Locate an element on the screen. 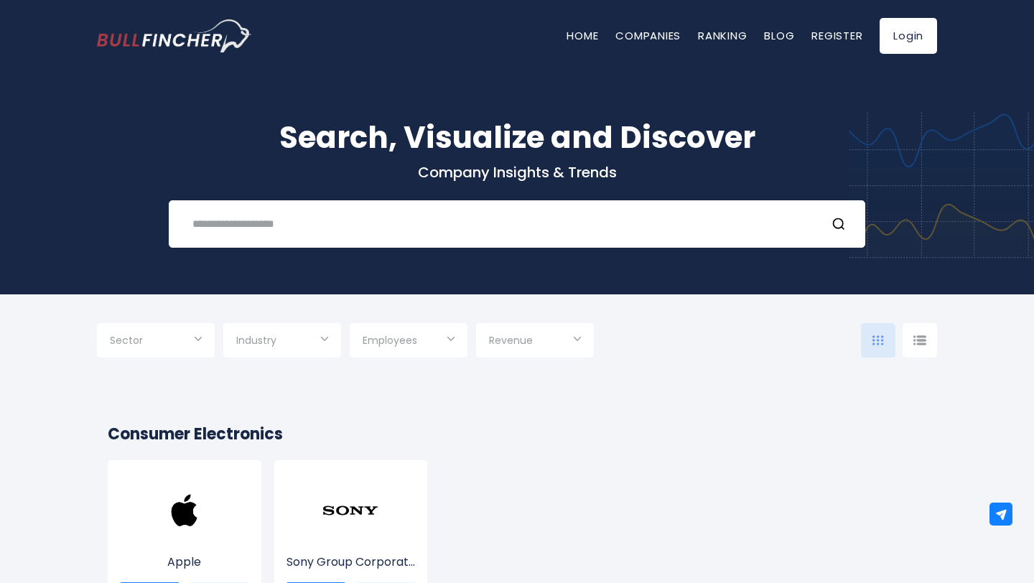  a: Ranking is located at coordinates (722, 35).